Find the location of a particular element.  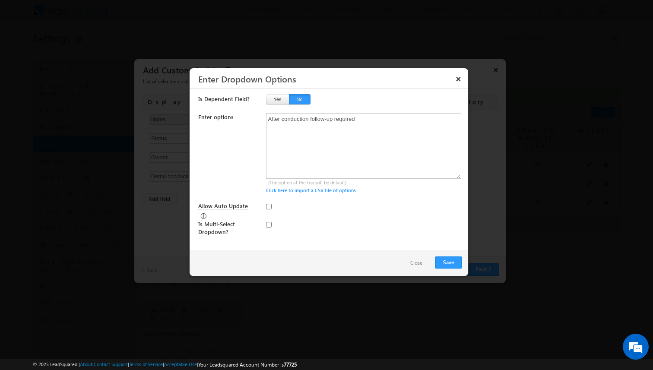

span: Enter options is located at coordinates (216, 117).